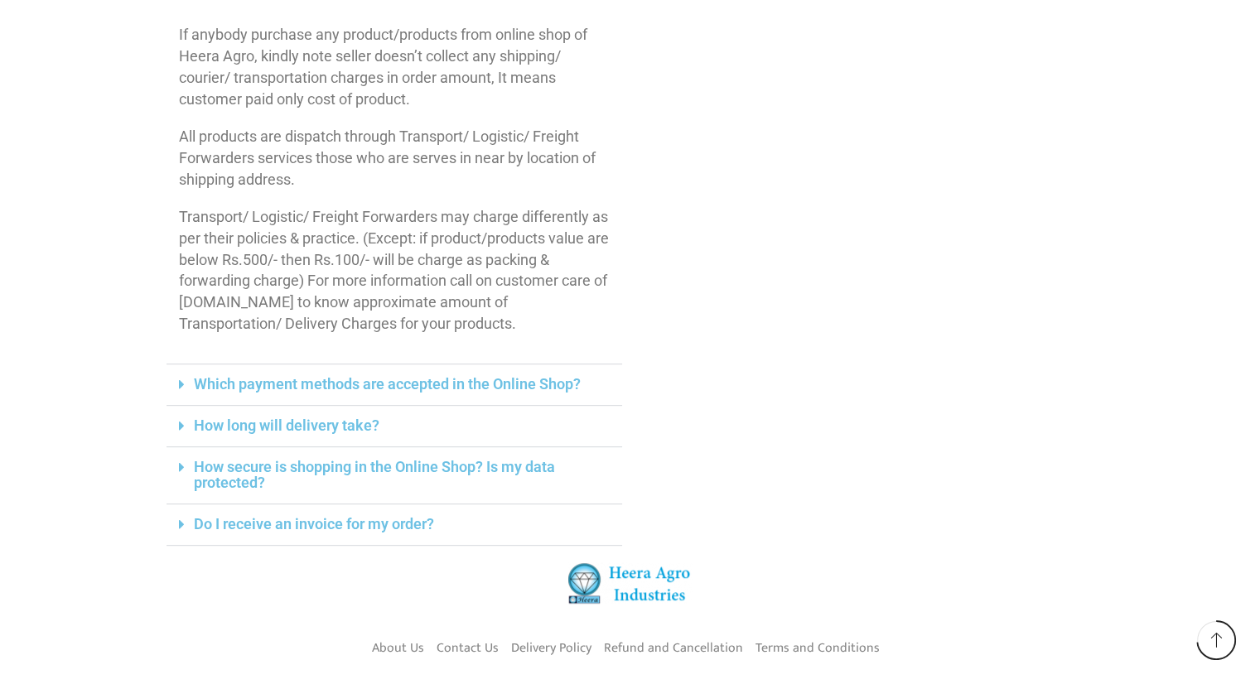 This screenshot has width=1260, height=684. Describe the element at coordinates (287, 425) in the screenshot. I see `a: How long will delivery take?` at that location.